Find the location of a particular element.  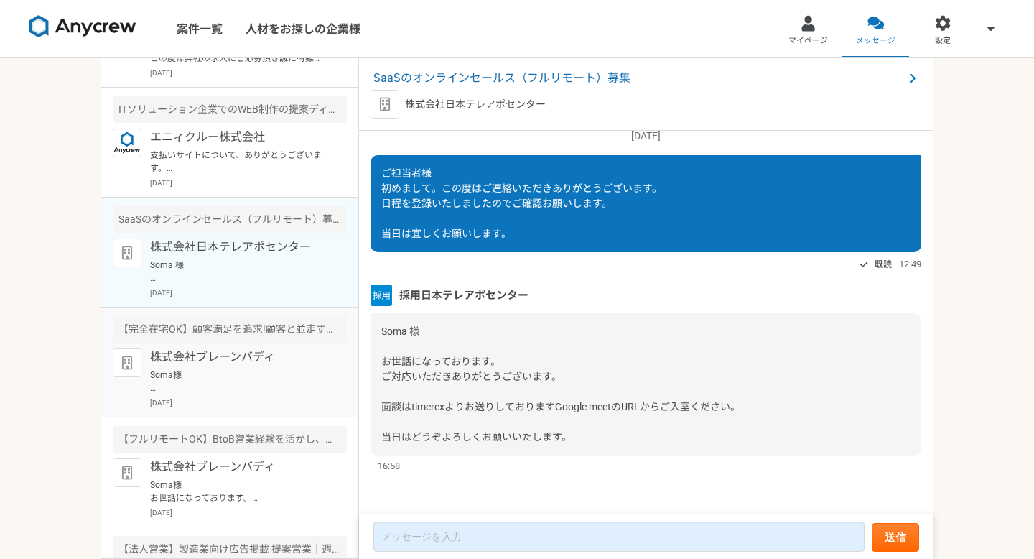

span: 採用日本テレアポセンター is located at coordinates (464, 295).